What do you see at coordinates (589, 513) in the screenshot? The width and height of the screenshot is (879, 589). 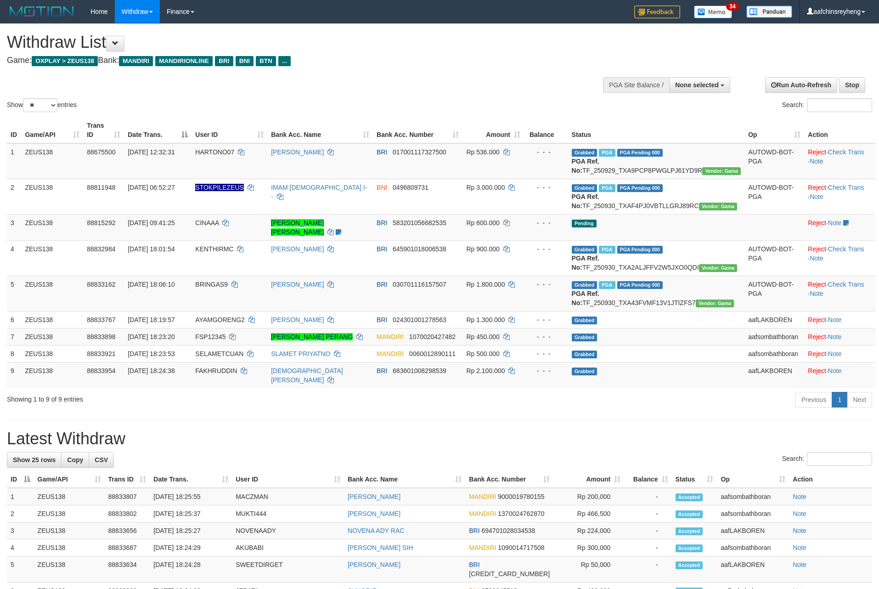 I see `td: Rp 466,500` at bounding box center [589, 513].